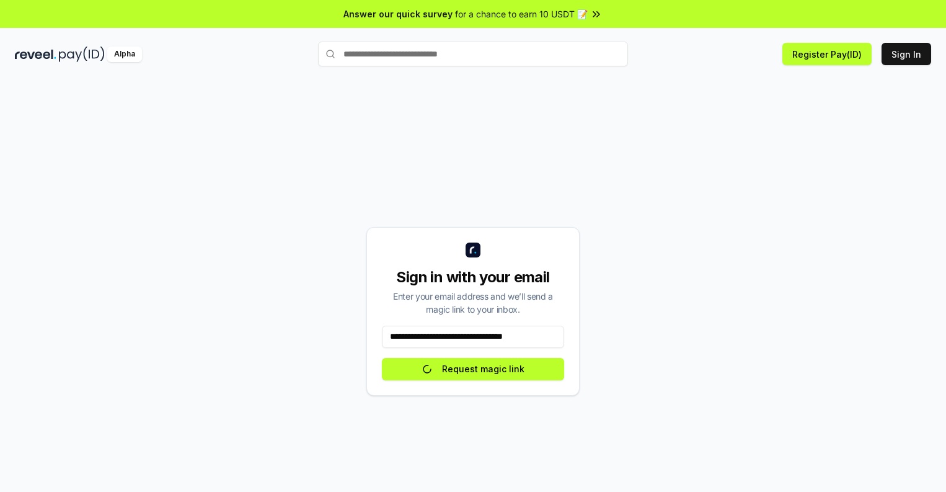 This screenshot has height=492, width=946. Describe the element at coordinates (125, 54) in the screenshot. I see `div: Alpha` at that location.